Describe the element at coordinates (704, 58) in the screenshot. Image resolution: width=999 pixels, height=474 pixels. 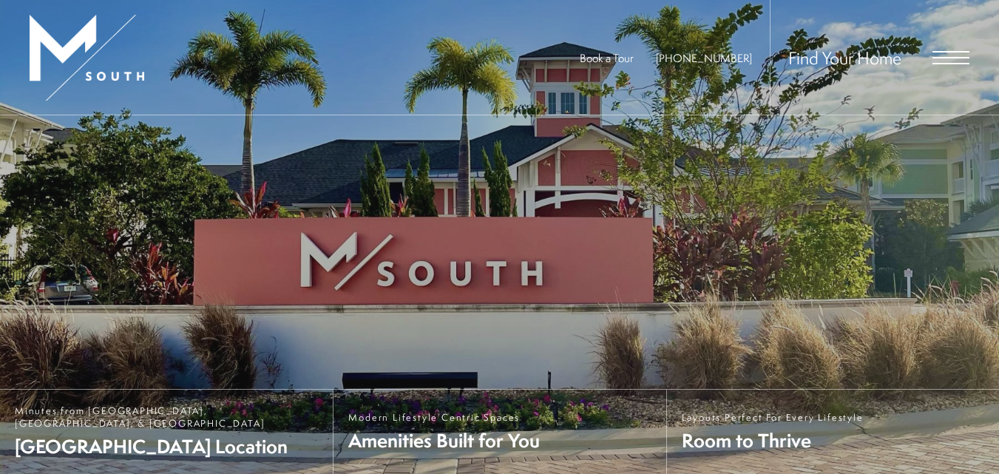
I see `a: Call Us at 813-570-8014` at that location.